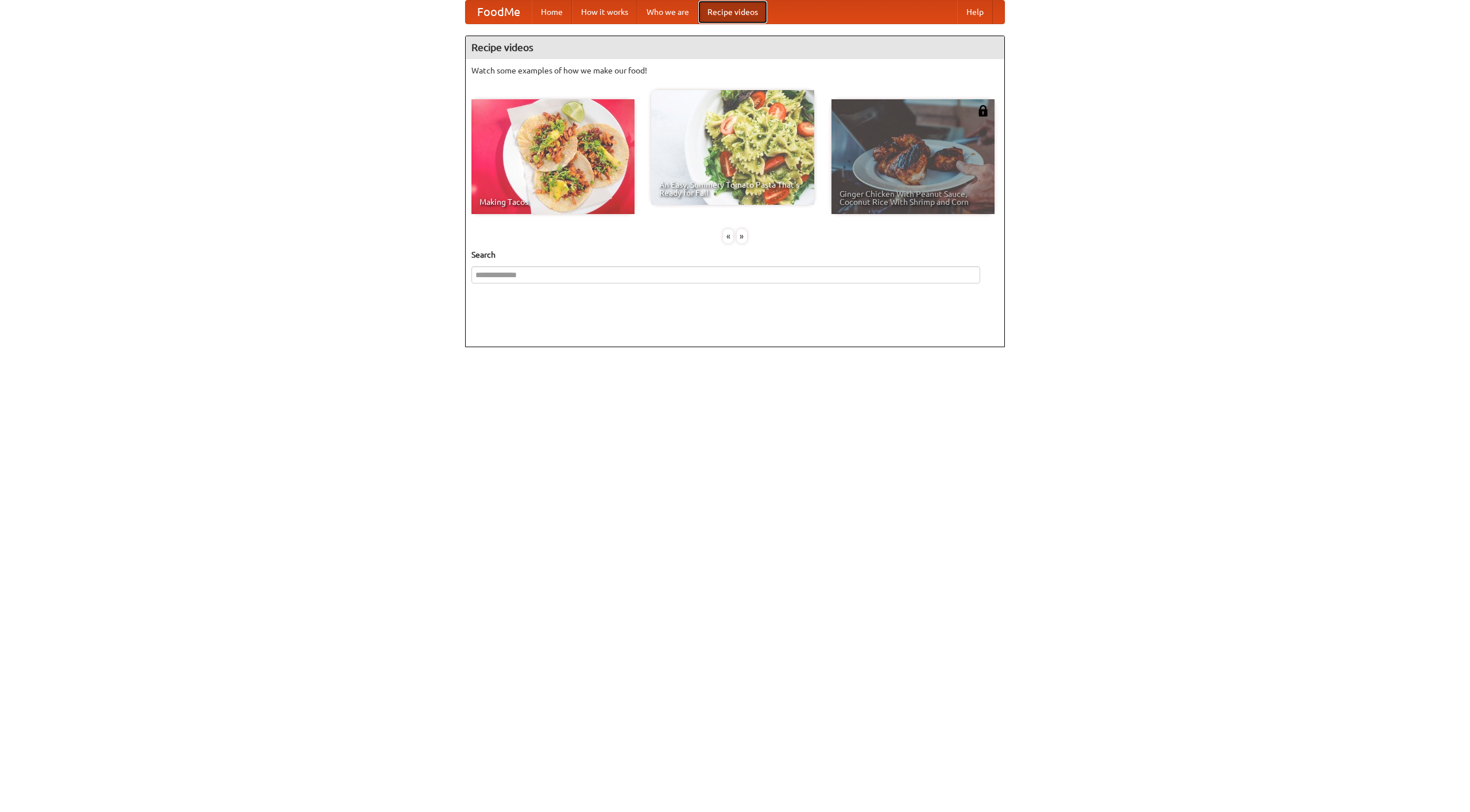  I want to click on a: Home, so click(552, 12).